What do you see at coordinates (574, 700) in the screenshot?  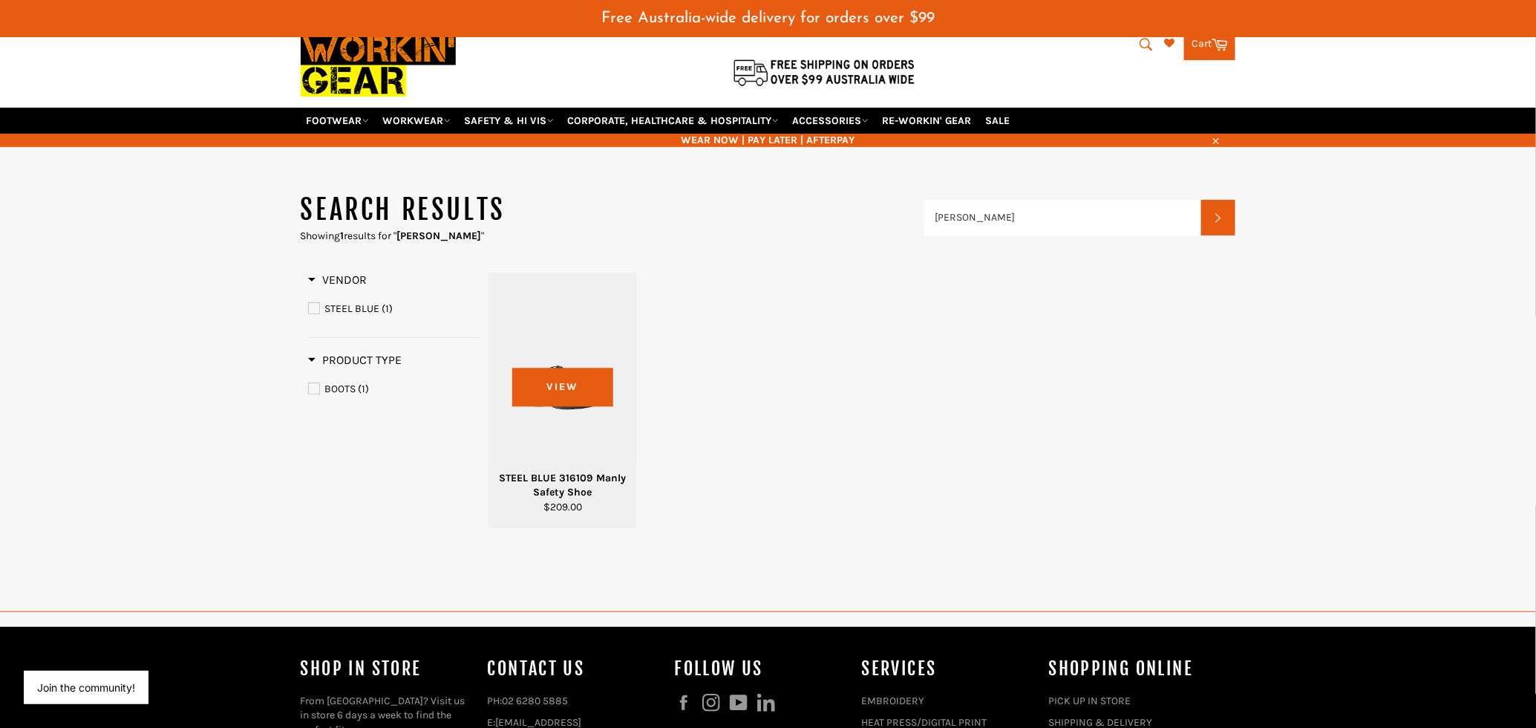 I see `p: PH:` at bounding box center [574, 700].